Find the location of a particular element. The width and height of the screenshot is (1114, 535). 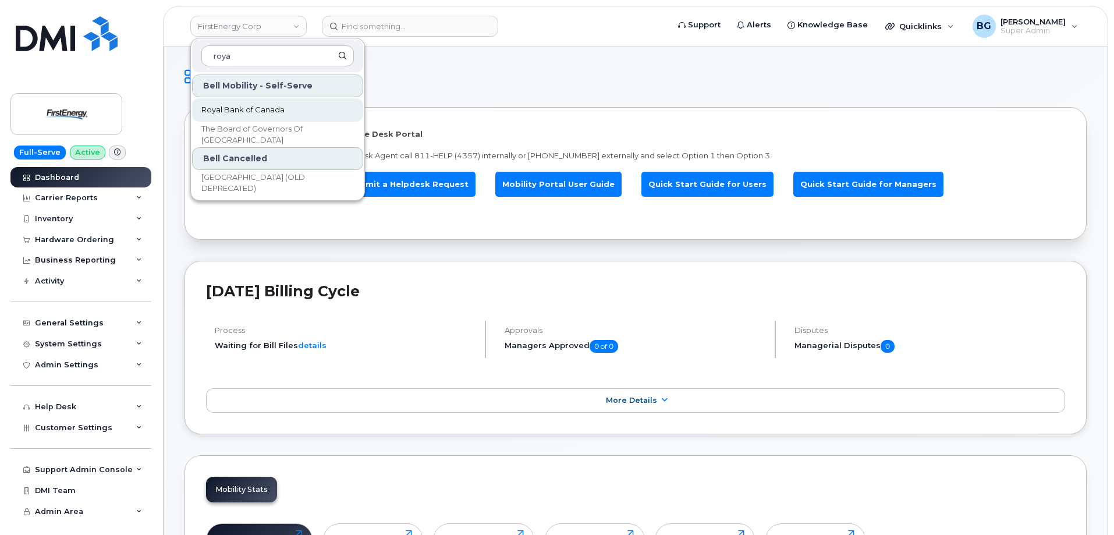

h5: Managers Approved is located at coordinates (634, 346).